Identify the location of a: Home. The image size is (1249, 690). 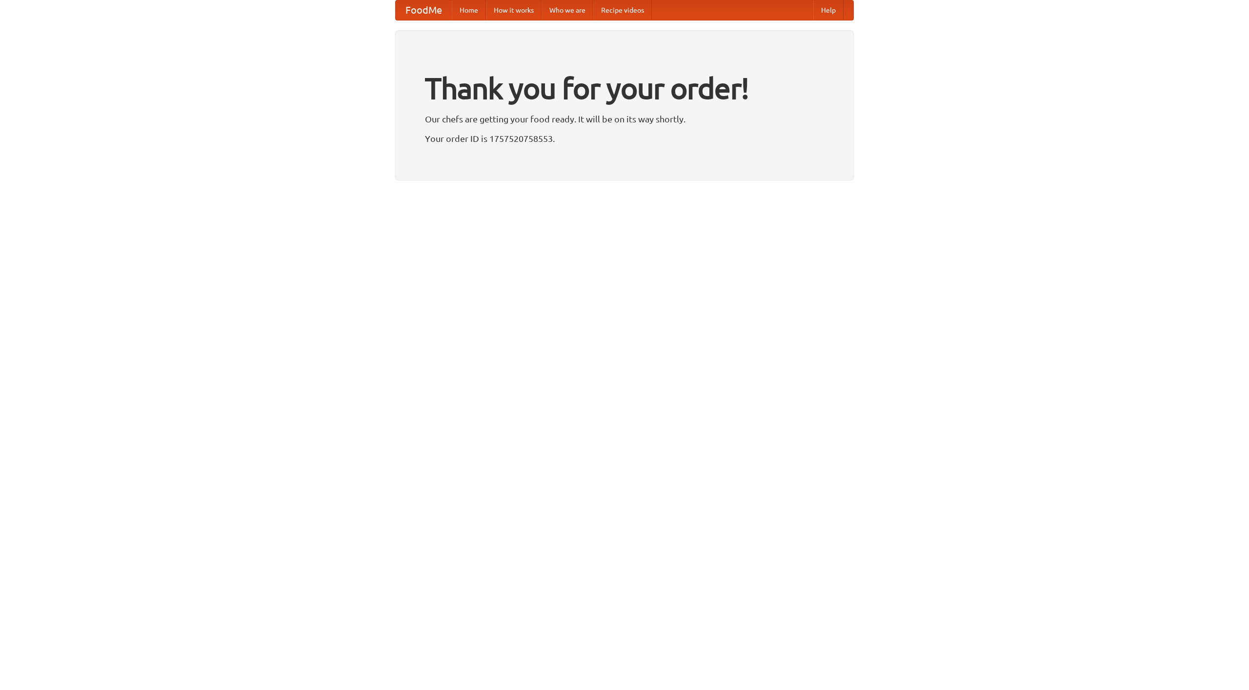
(469, 10).